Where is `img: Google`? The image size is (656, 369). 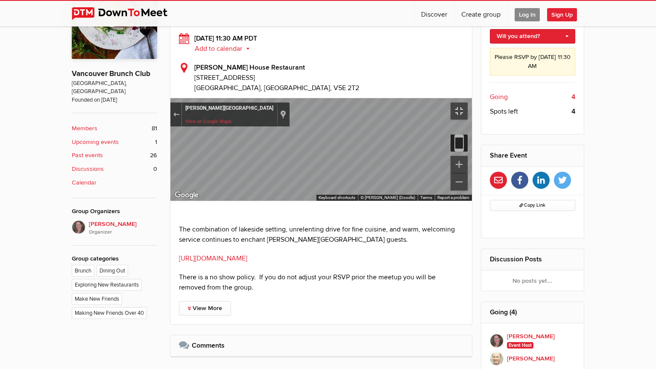 img: Google is located at coordinates (187, 195).